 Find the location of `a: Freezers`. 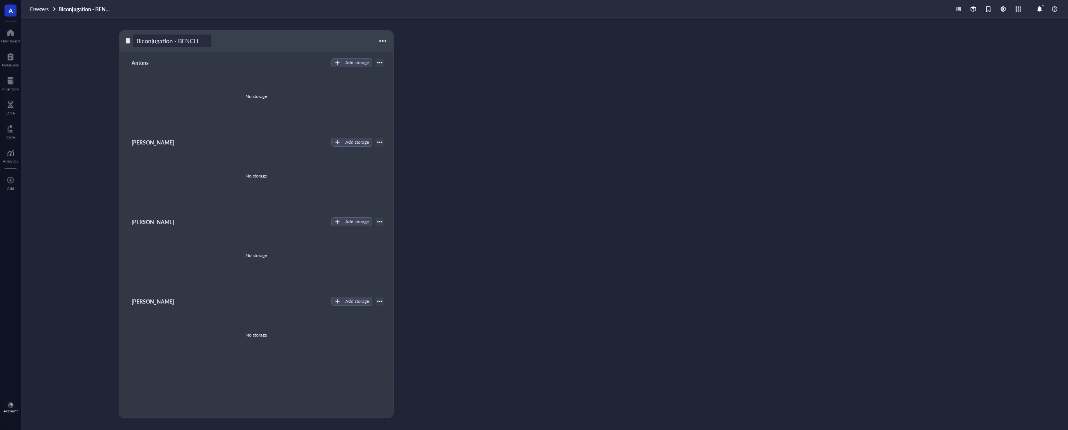

a: Freezers is located at coordinates (43, 9).